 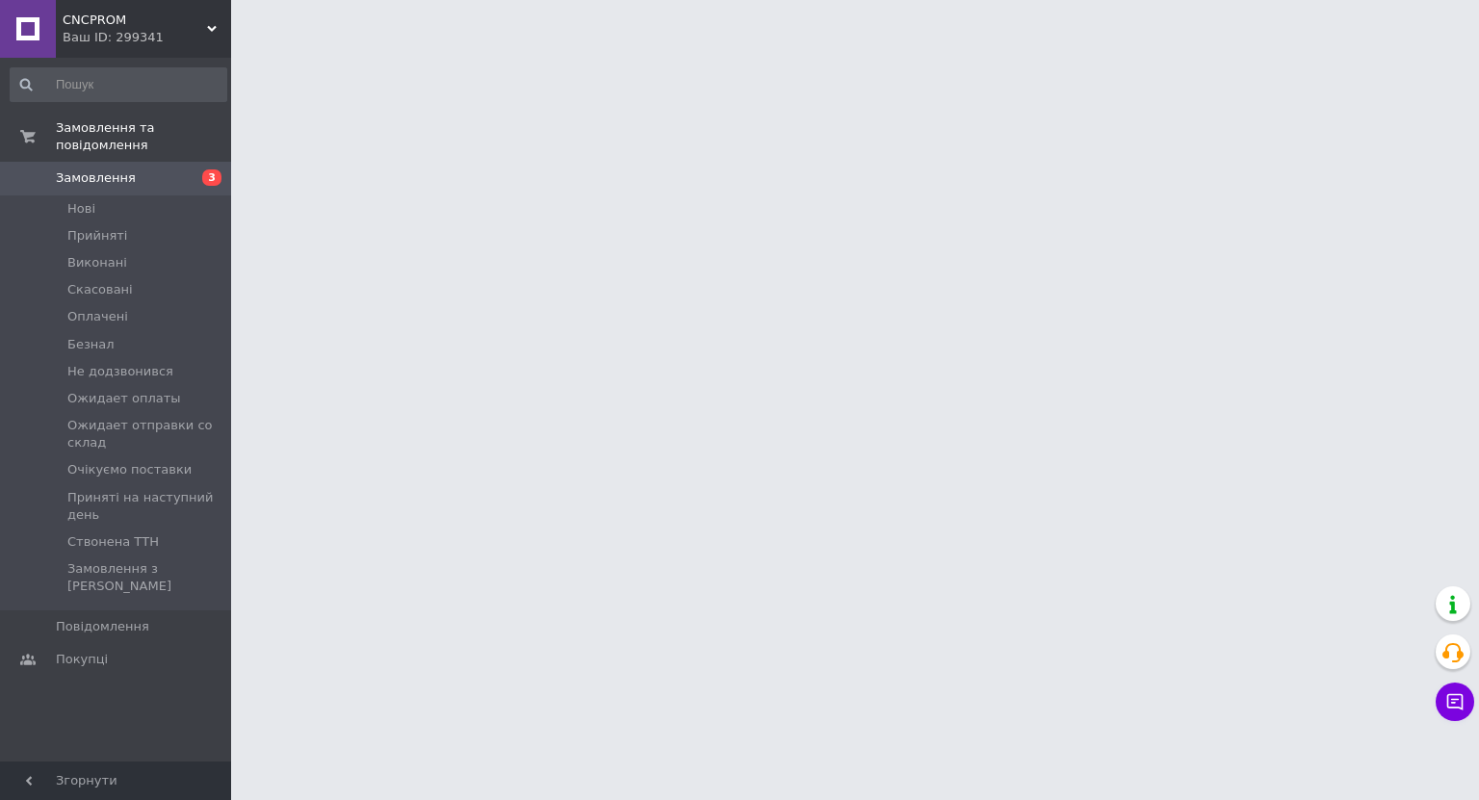 What do you see at coordinates (118, 85) in the screenshot?
I see `input: Пошук` at bounding box center [118, 85].